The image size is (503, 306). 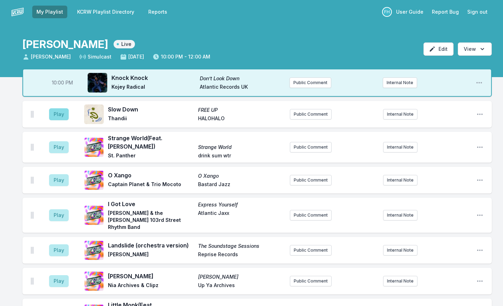 I want to click on span: Kojey Radical, so click(x=153, y=88).